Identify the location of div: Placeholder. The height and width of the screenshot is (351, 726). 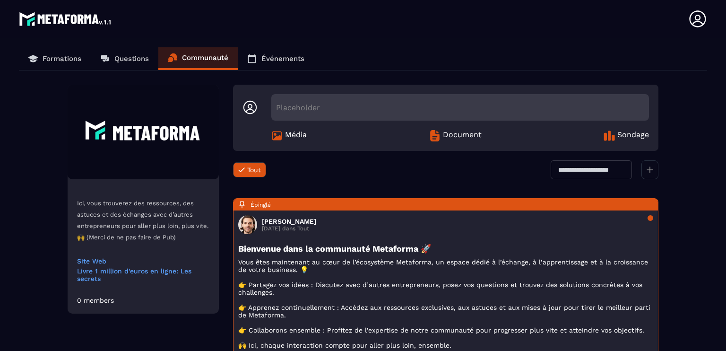
(460, 107).